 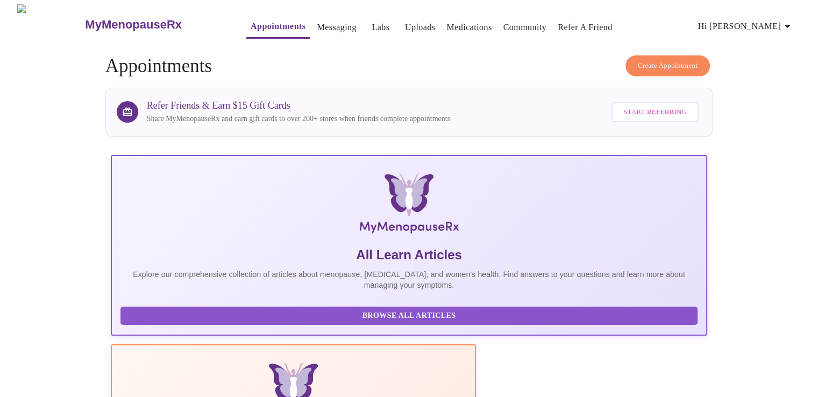 I want to click on span: Browse All Articles, so click(x=409, y=316).